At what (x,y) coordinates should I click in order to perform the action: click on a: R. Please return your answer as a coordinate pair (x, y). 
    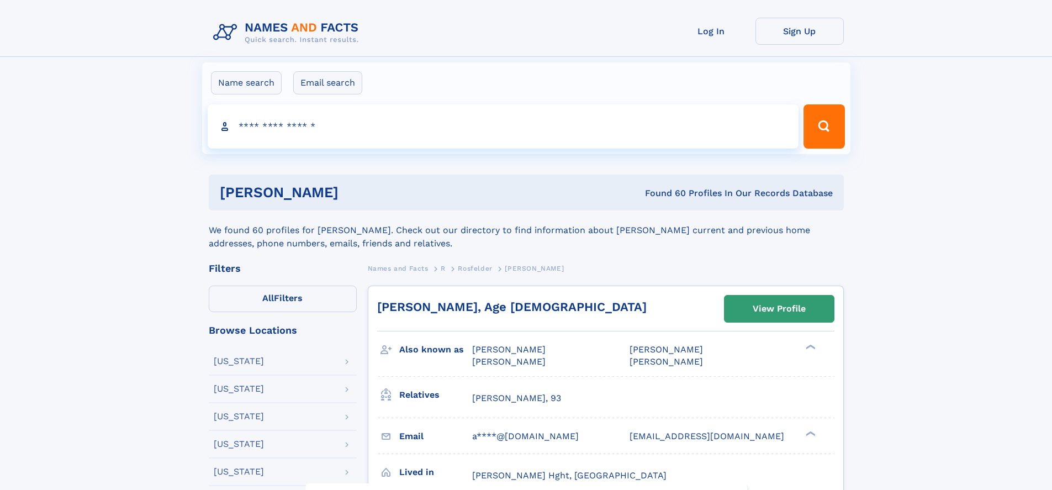
    Looking at the image, I should click on (443, 268).